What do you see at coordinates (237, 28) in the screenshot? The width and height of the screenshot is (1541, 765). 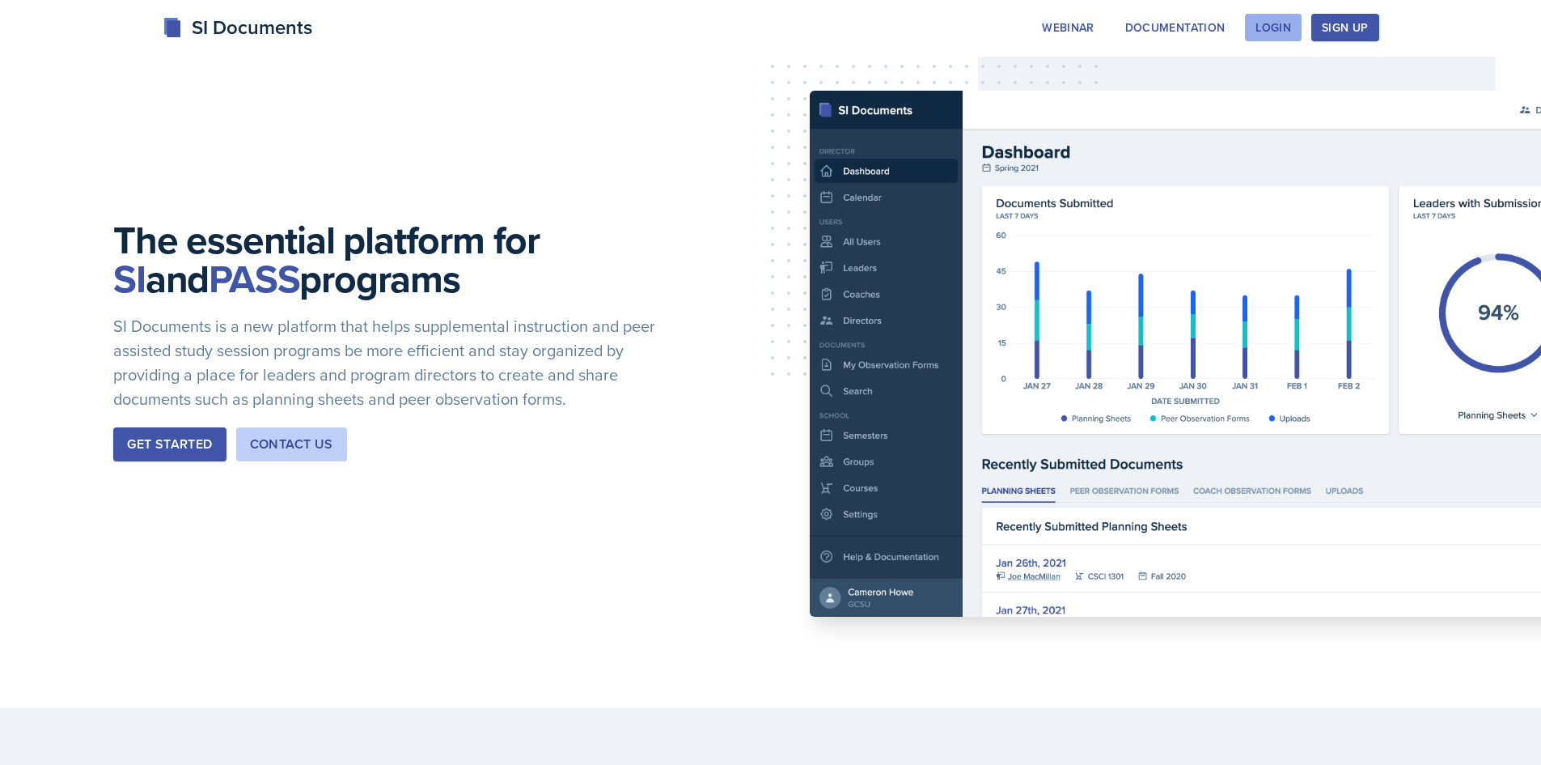 I see `div: SI Documents` at bounding box center [237, 28].